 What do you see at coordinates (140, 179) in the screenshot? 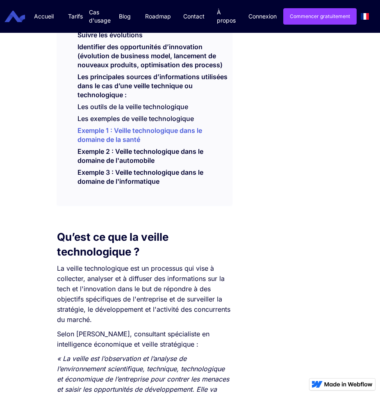
I see `a: Exemple 3 : Veille technologique dans le domaine de l'informatique` at bounding box center [140, 179].